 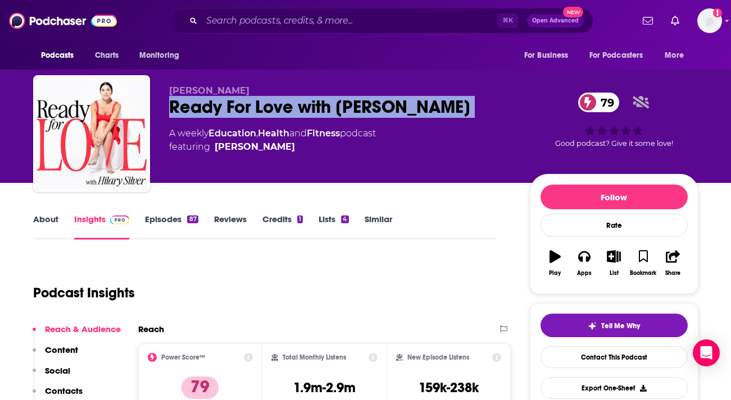 What do you see at coordinates (614, 326) in the screenshot?
I see `button: tell me why sparkleTell Me Why` at bounding box center [614, 326].